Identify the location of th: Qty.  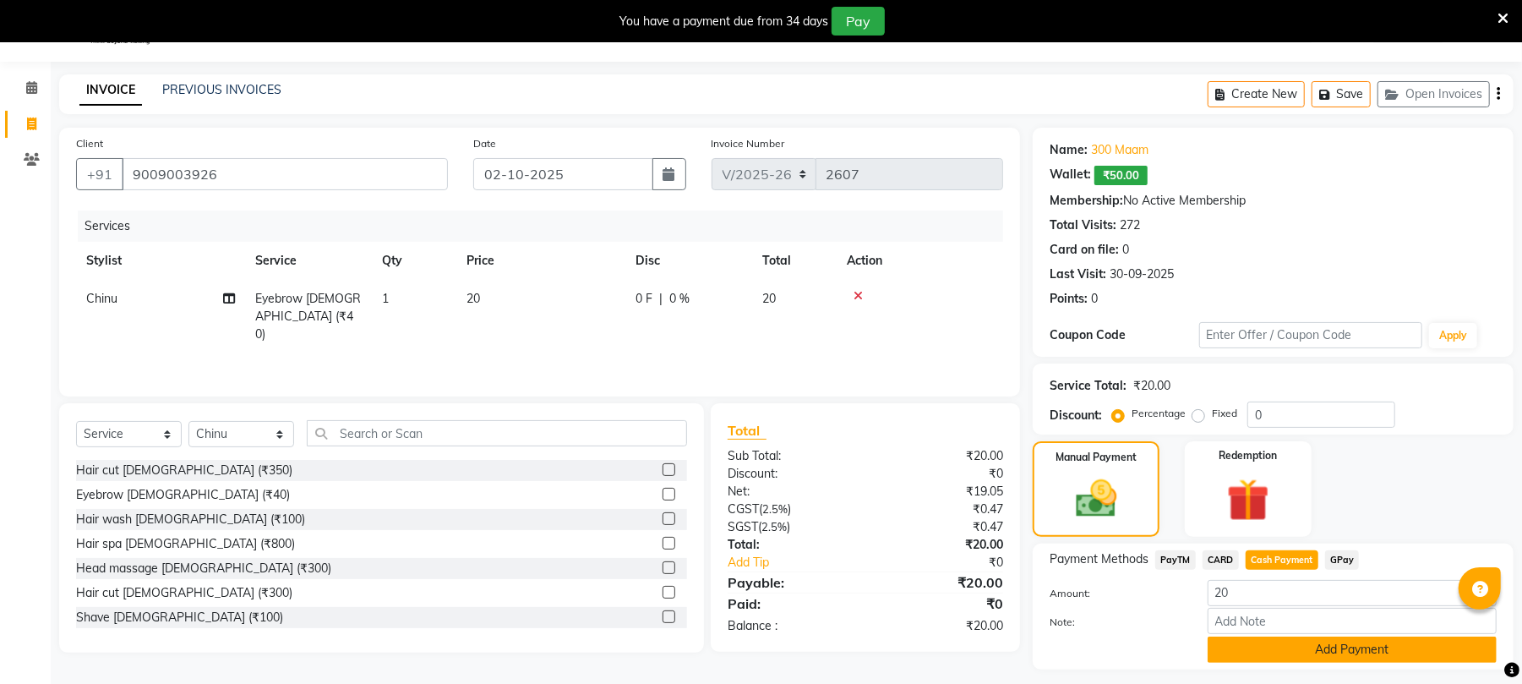
(414, 260).